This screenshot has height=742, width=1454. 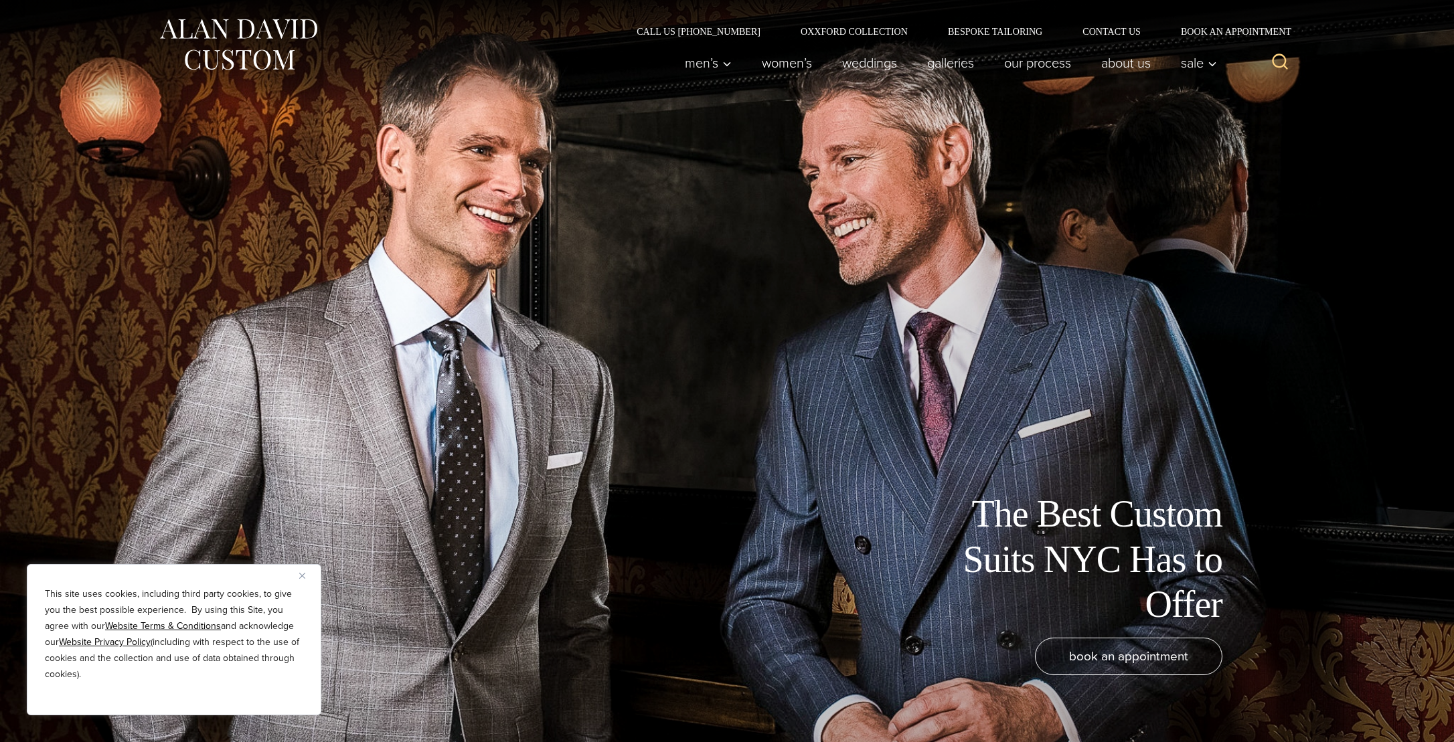 I want to click on h1: The Best Custom Suits NYC Has to Offer, so click(x=1072, y=560).